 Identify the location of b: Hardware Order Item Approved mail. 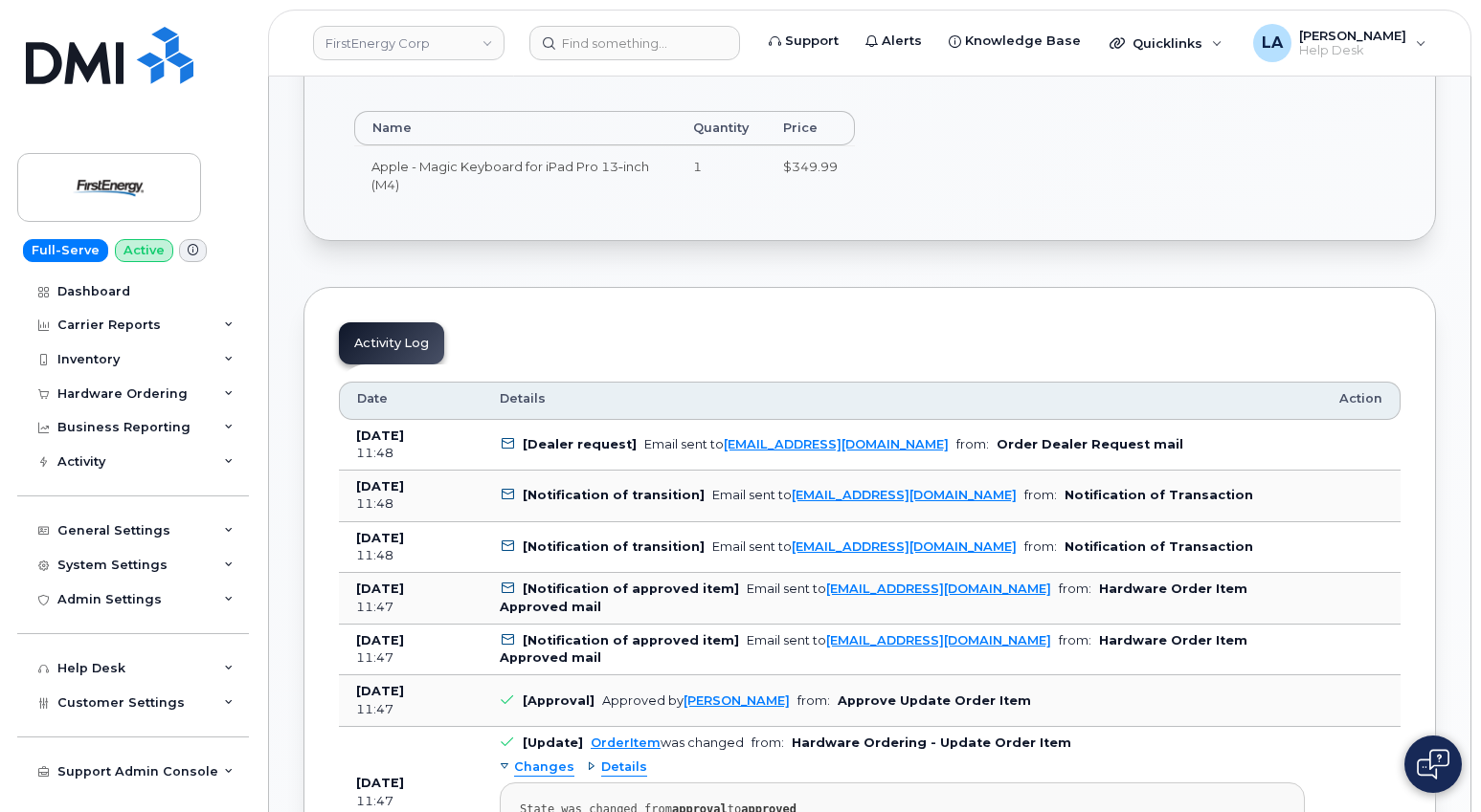
(872, 596).